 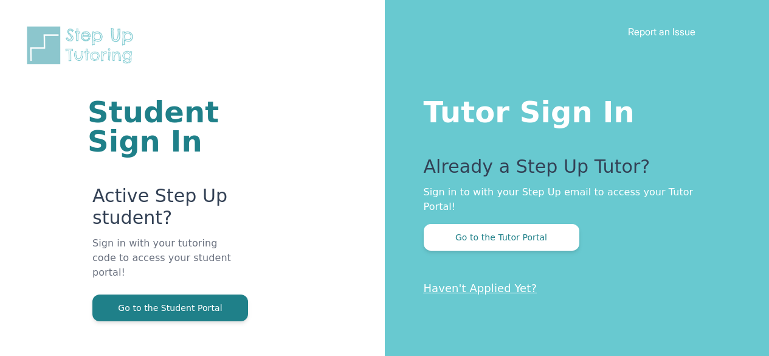 I want to click on p: Sign in with your tutoring code to access your student portal!, so click(x=165, y=265).